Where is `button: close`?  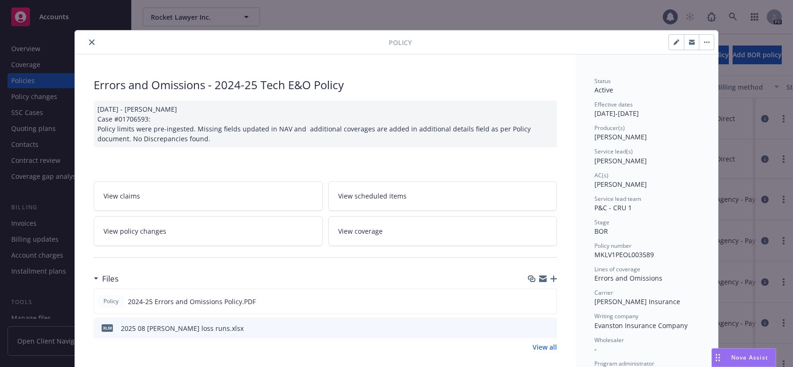
button: close is located at coordinates (92, 42).